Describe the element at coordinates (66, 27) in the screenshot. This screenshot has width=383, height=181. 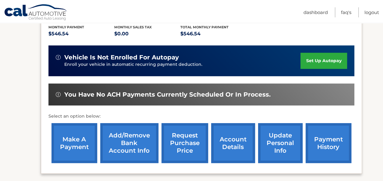
I see `span: Monthly Payment` at that location.